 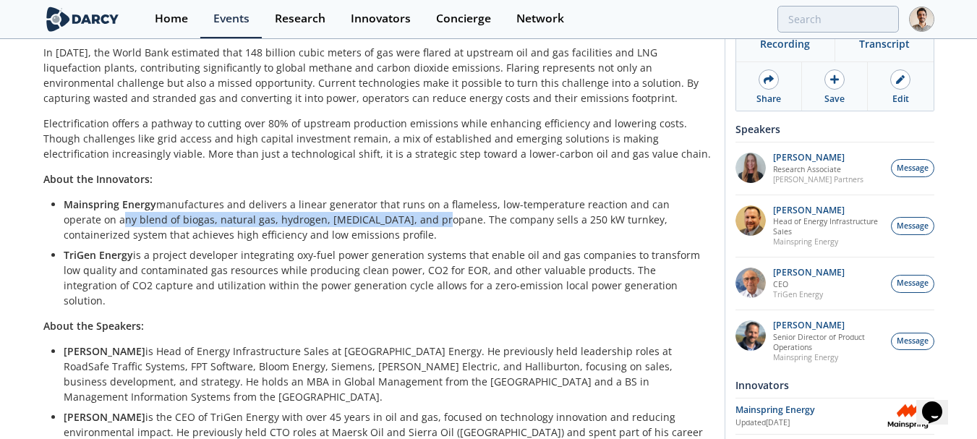 I want to click on p: is a project developer integrating oxy-fuel power generation systems that enable oil and gas comp..., so click(x=384, y=278).